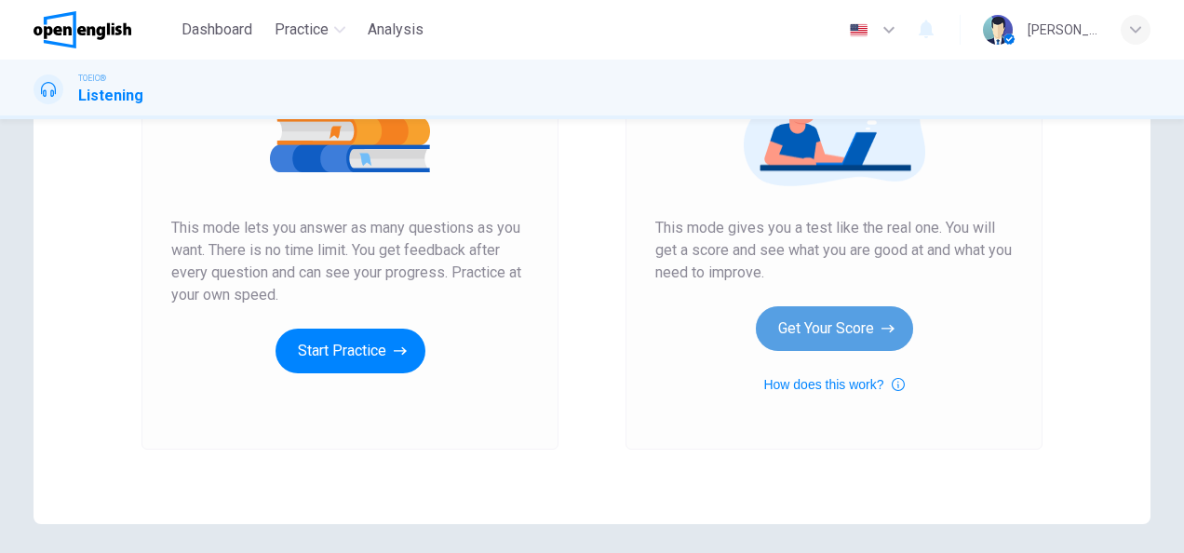 This screenshot has height=553, width=1184. I want to click on a: Dashboard, so click(217, 30).